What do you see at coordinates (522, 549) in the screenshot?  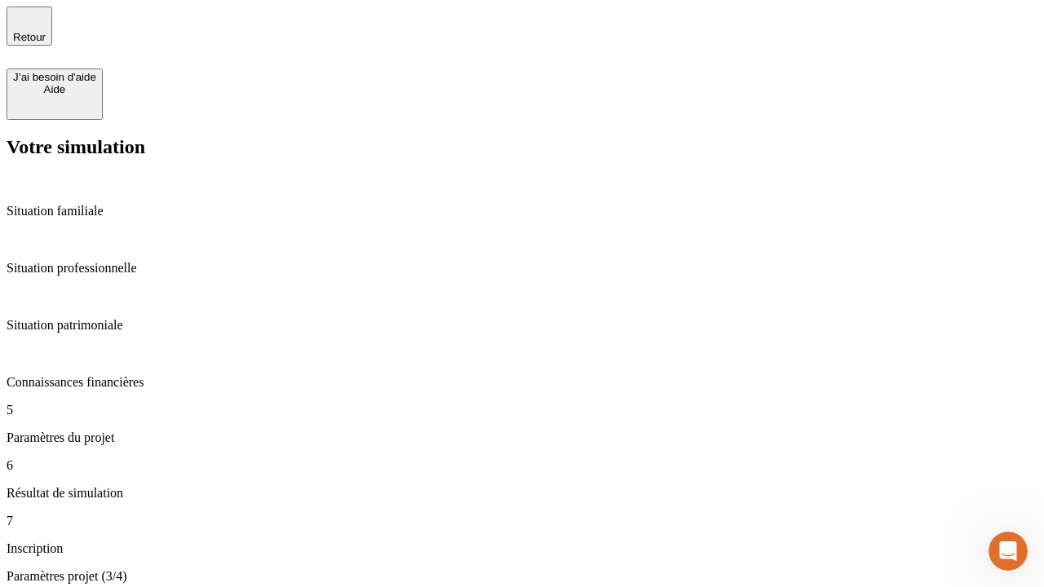 I see `p: Inscription` at bounding box center [522, 549].